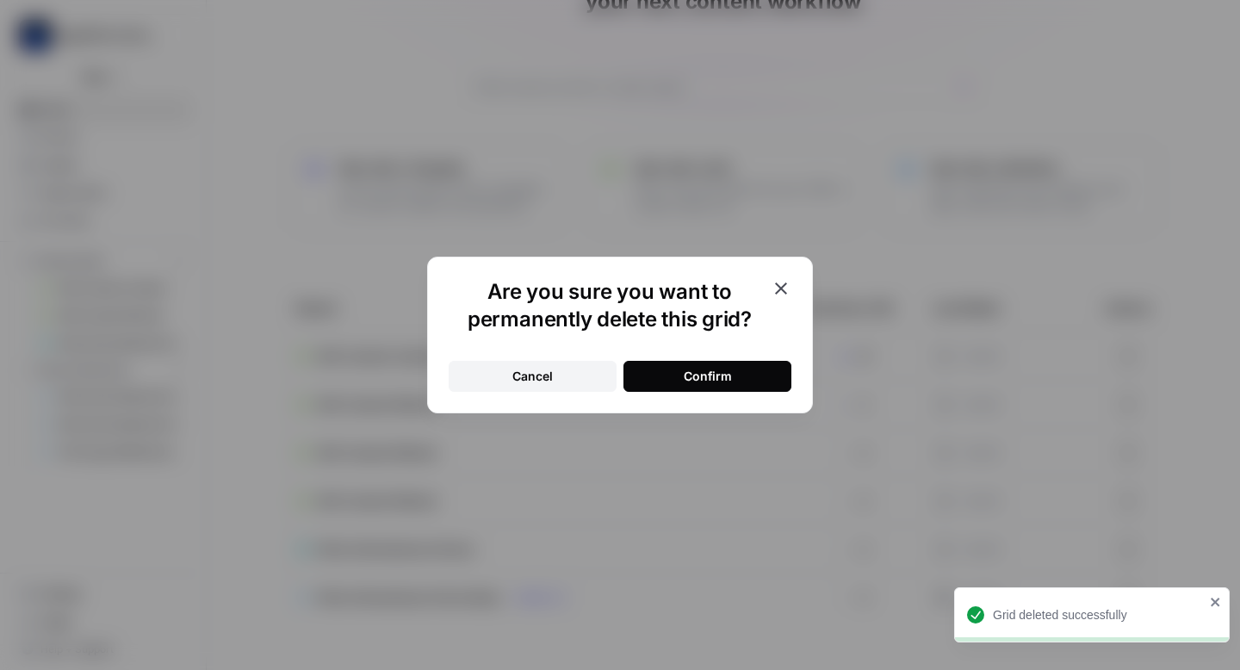 This screenshot has width=1240, height=670. I want to click on div: Confirm, so click(708, 376).